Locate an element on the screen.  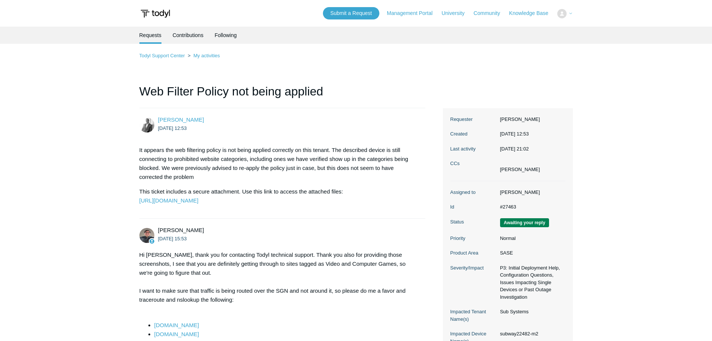
a: Todyl Support Center is located at coordinates (162, 55).